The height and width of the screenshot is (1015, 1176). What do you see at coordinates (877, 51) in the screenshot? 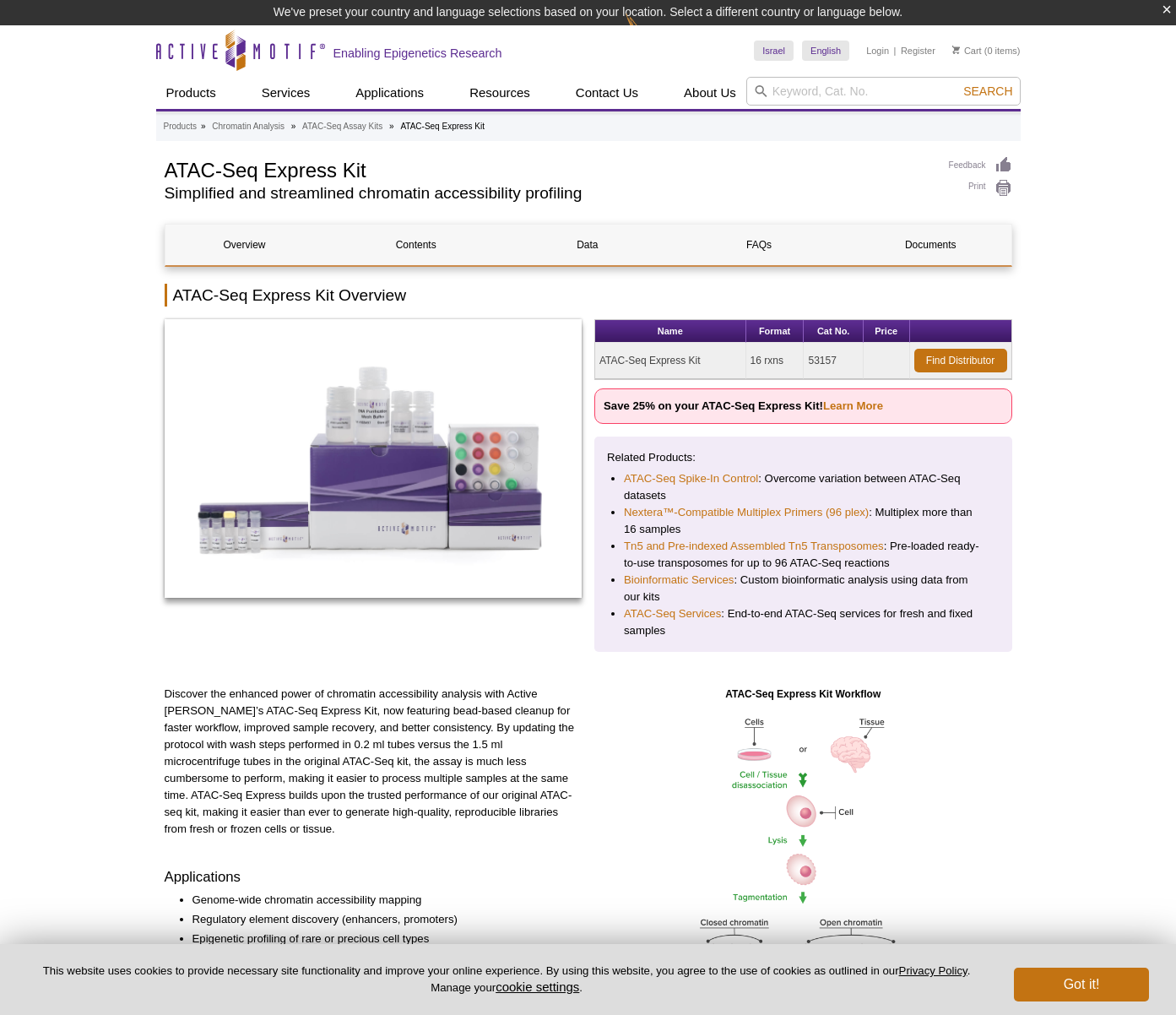
I see `a: Login` at bounding box center [877, 51].